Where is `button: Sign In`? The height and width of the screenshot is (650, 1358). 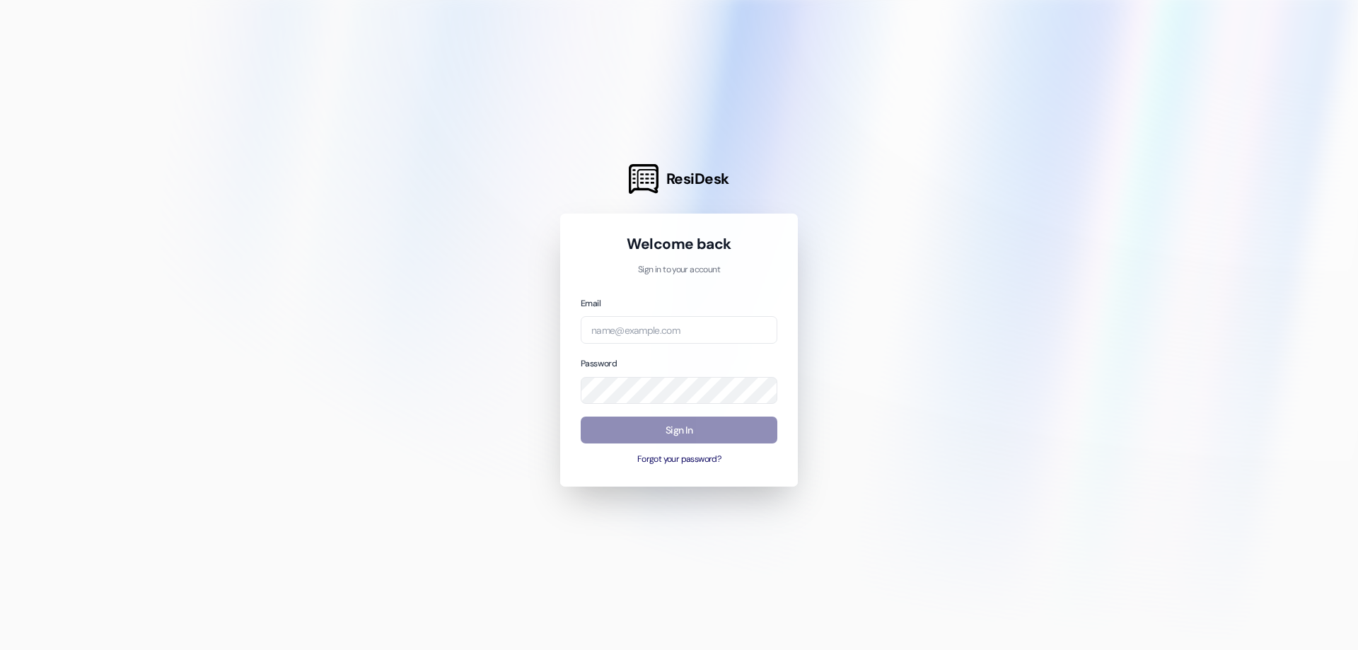
button: Sign In is located at coordinates (679, 430).